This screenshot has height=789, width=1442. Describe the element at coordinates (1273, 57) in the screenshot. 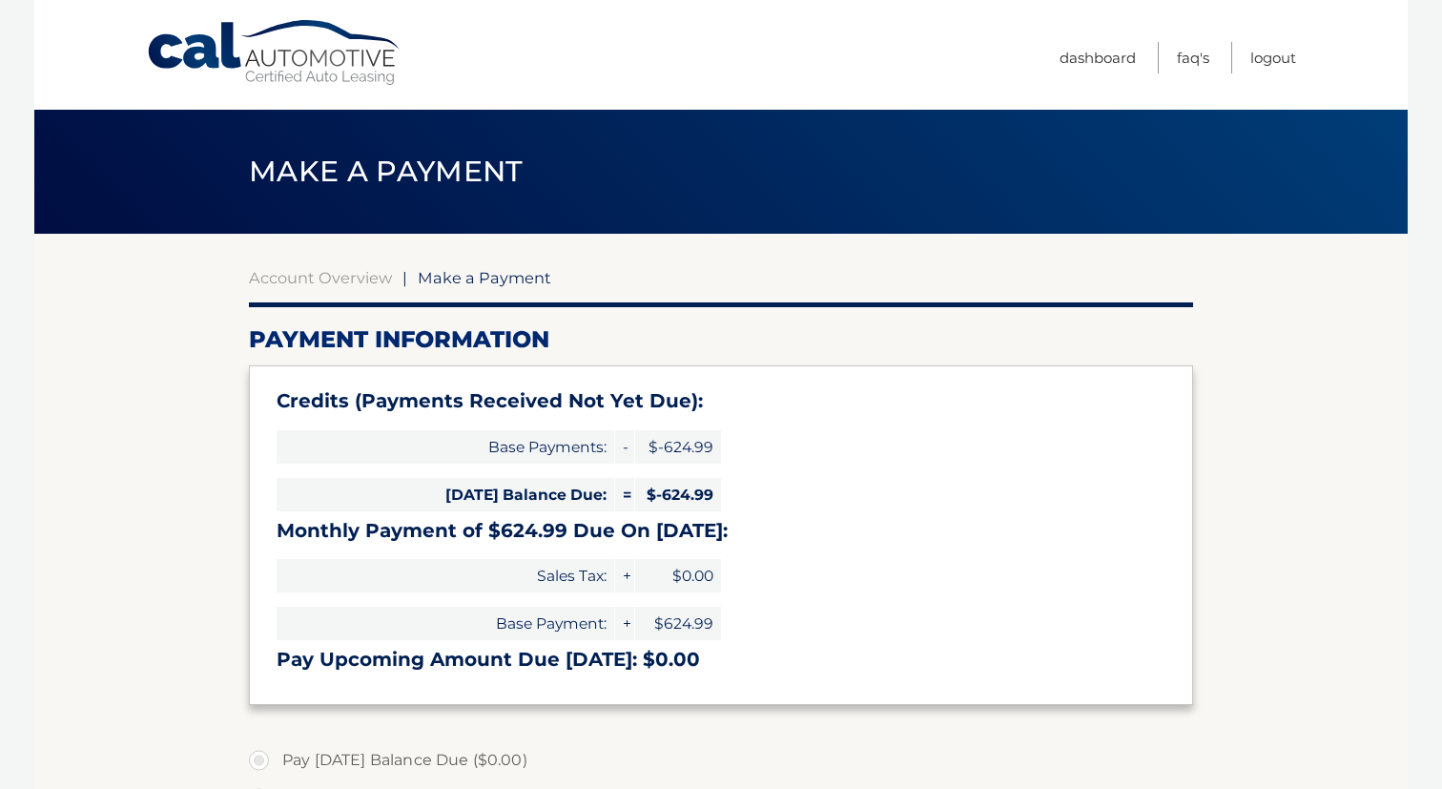

I see `a: Logout` at that location.